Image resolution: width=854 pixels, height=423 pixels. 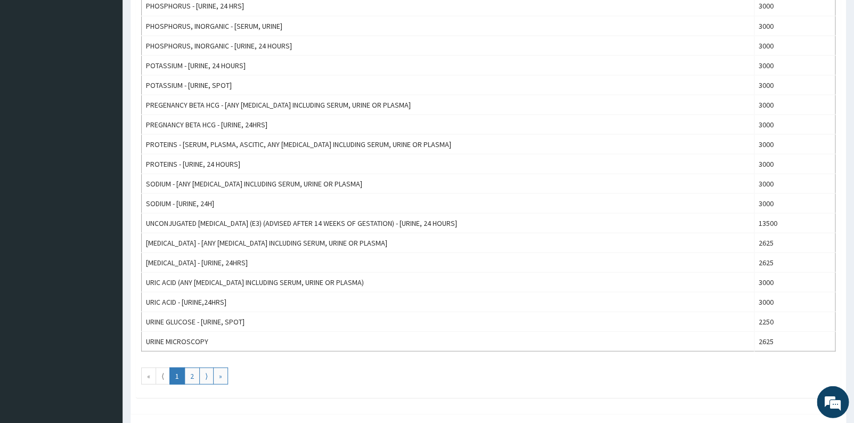 I want to click on td: URINE GLUCOSE - [URINE, SPOT], so click(x=448, y=321).